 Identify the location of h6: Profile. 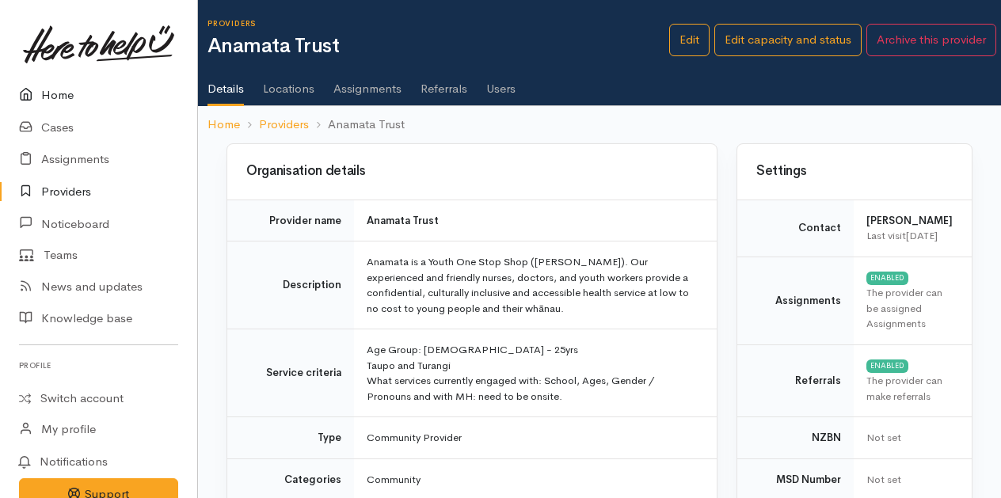
(98, 365).